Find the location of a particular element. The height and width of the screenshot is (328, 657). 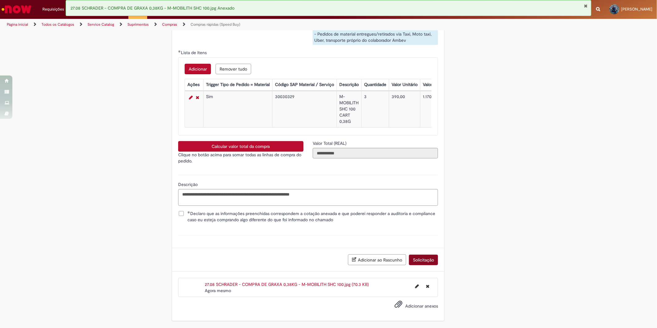

span: Somente leitura - Valor Total (REAL) is located at coordinates (330, 143).